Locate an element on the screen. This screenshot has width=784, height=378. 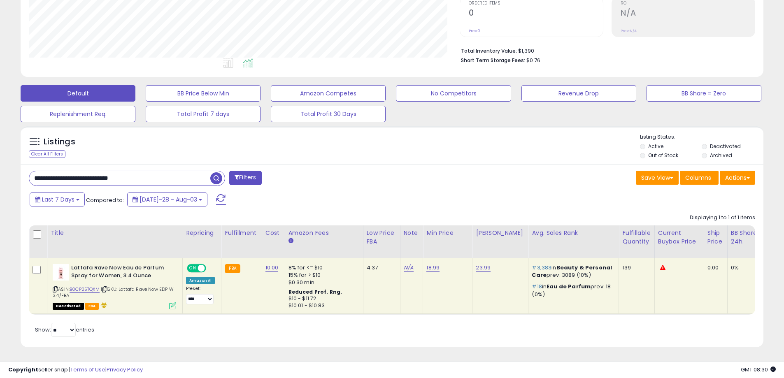
small: Prev: 0 is located at coordinates (475, 31).